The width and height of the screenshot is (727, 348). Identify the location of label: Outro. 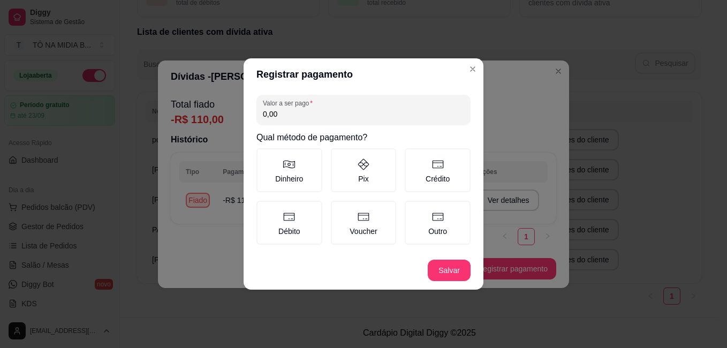
(437, 223).